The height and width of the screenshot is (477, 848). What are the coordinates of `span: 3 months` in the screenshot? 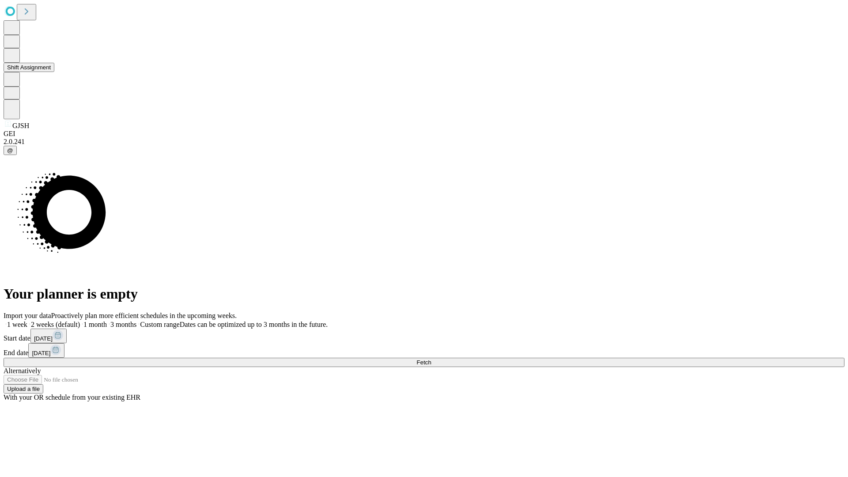 It's located at (123, 324).